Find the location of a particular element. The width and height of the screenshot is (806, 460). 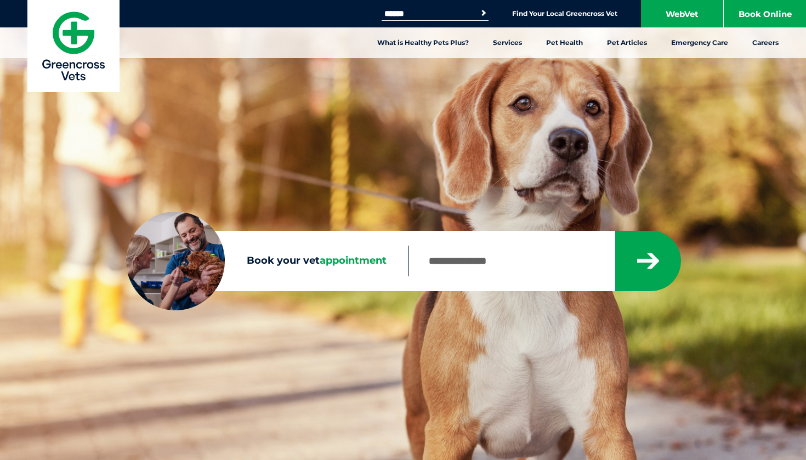

a: Find Your Local Greencross Vet is located at coordinates (565, 14).